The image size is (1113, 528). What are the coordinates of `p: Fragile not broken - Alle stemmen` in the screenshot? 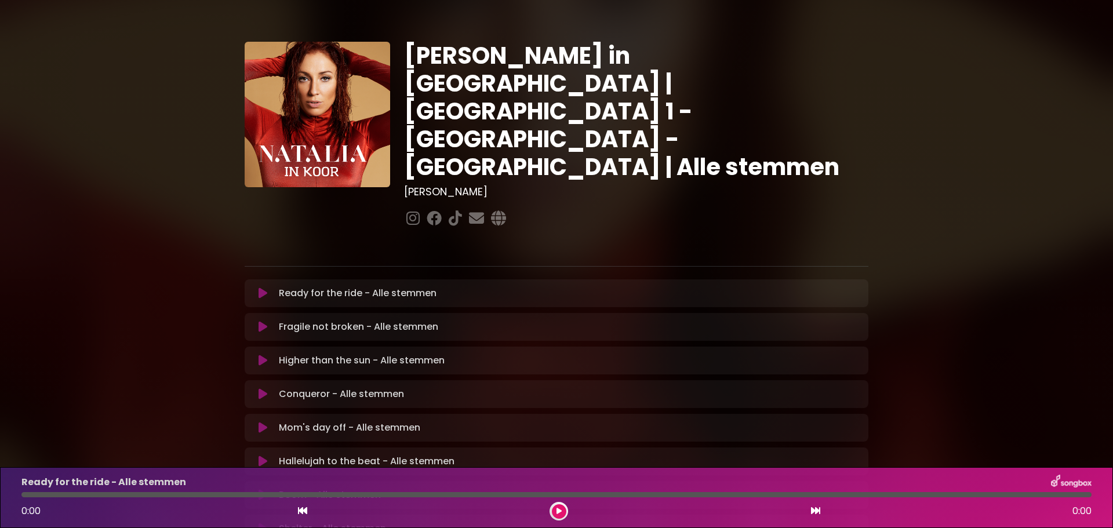 It's located at (358, 327).